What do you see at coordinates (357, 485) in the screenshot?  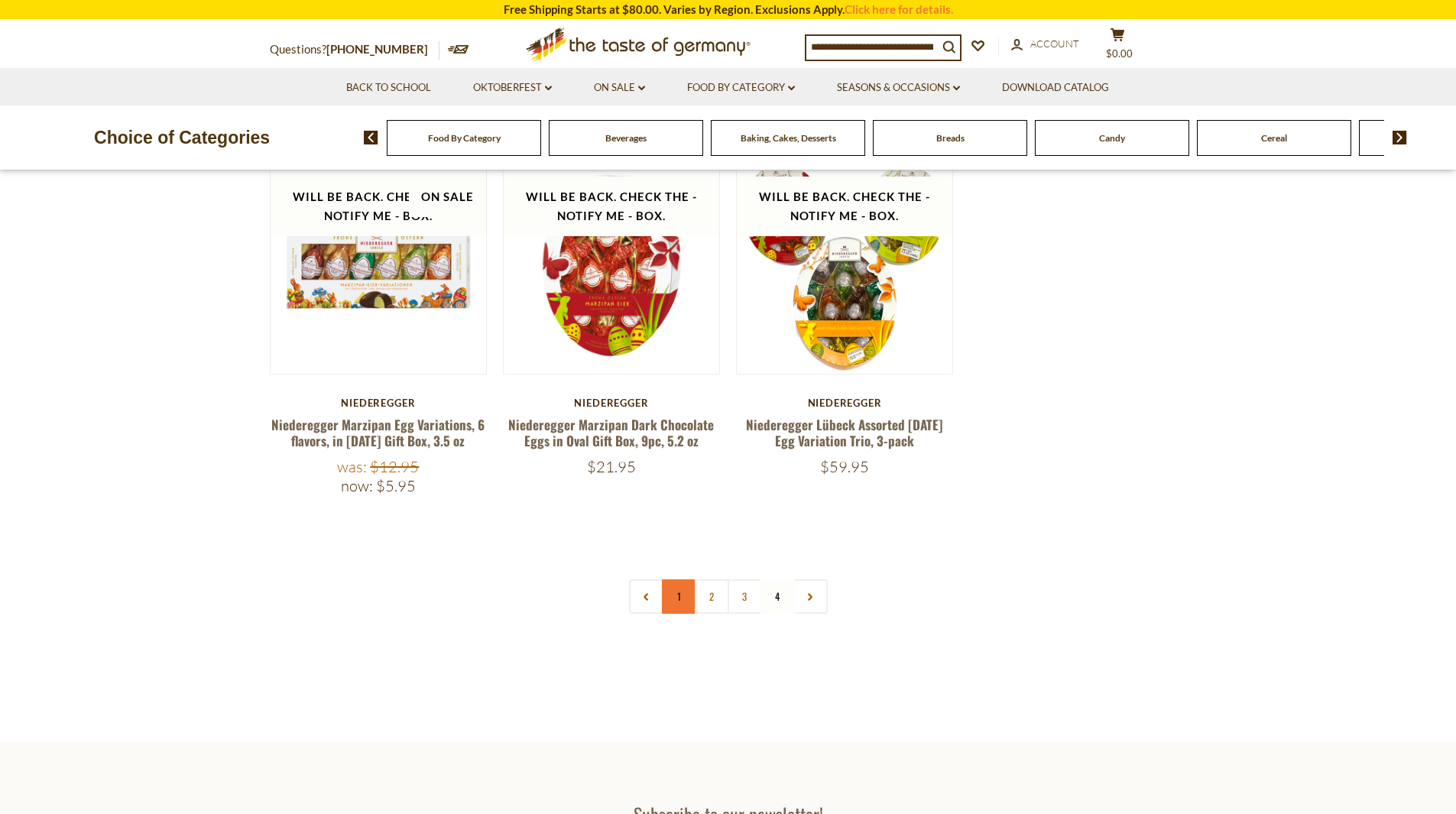 I see `label: Now:` at bounding box center [357, 485].